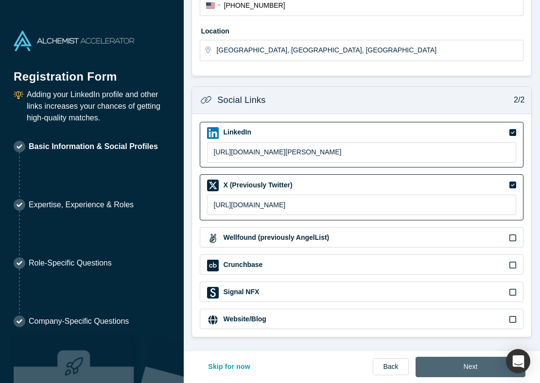 The width and height of the screenshot is (540, 383). I want to click on p: Company-Specific Questions, so click(79, 322).